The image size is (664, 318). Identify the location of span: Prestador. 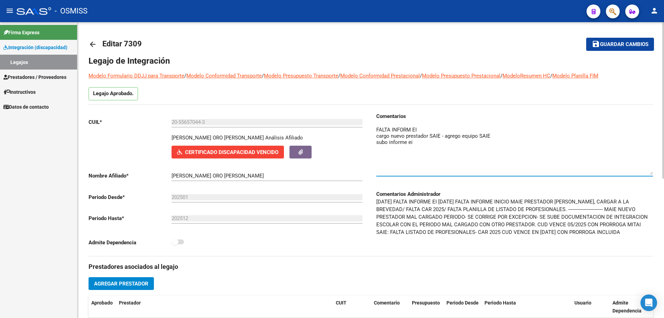
(130, 303).